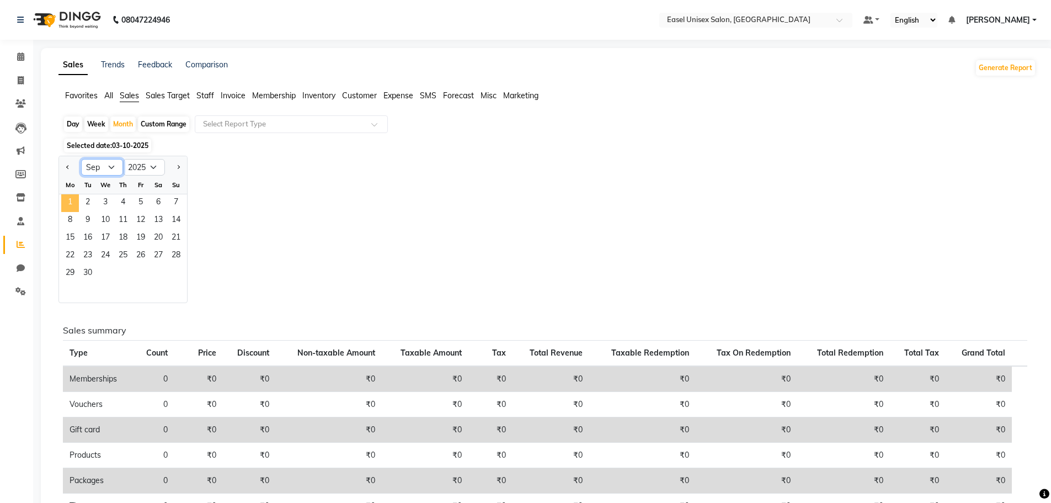 This screenshot has height=503, width=1051. What do you see at coordinates (158, 203) in the screenshot?
I see `span: 6` at bounding box center [158, 203].